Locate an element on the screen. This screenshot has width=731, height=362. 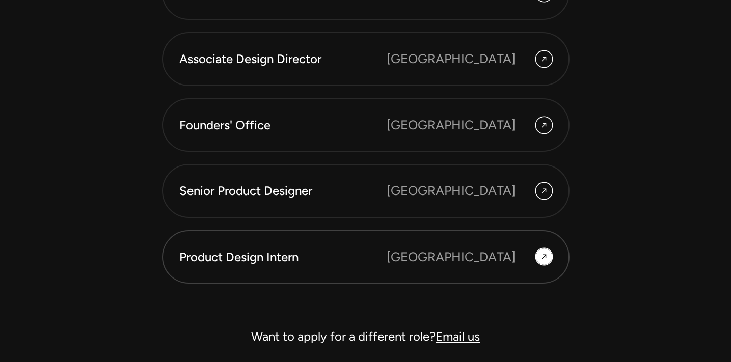
div: Senior Product Designer is located at coordinates (283, 191).